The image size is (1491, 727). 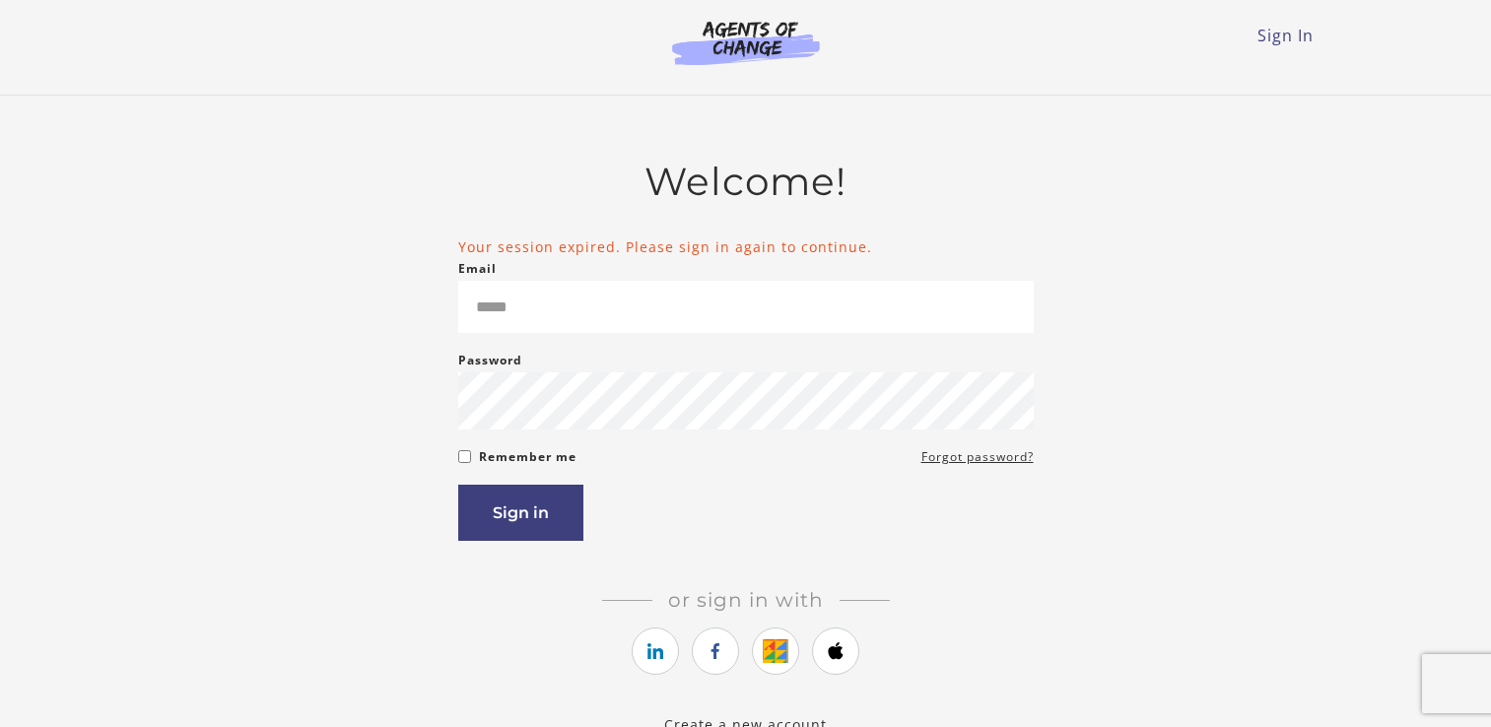 I want to click on button: Sign in, so click(x=520, y=513).